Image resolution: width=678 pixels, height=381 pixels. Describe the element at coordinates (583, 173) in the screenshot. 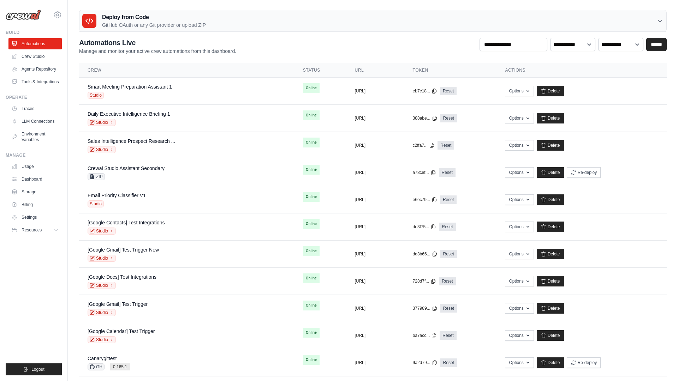

I see `button: Re-deploy` at that location.